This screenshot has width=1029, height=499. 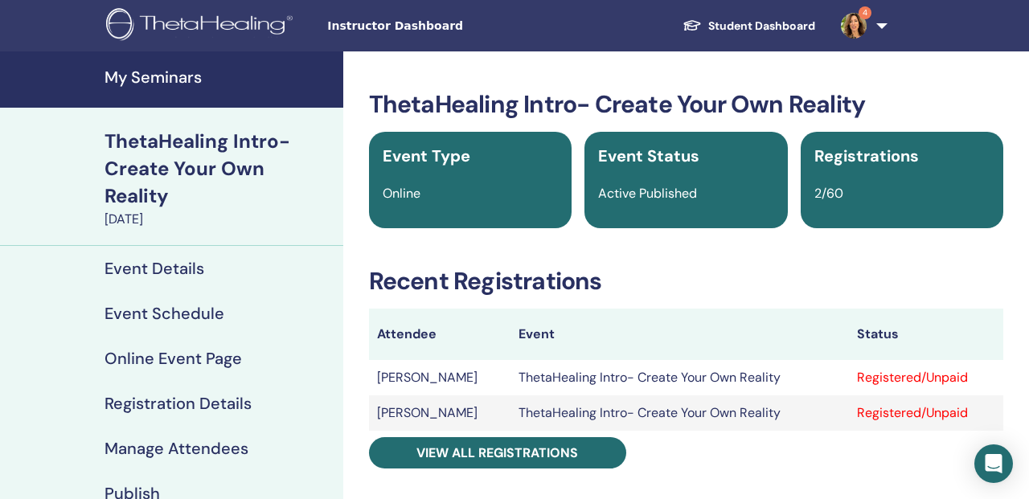 What do you see at coordinates (154, 269) in the screenshot?
I see `h4: Event Details` at bounding box center [154, 269].